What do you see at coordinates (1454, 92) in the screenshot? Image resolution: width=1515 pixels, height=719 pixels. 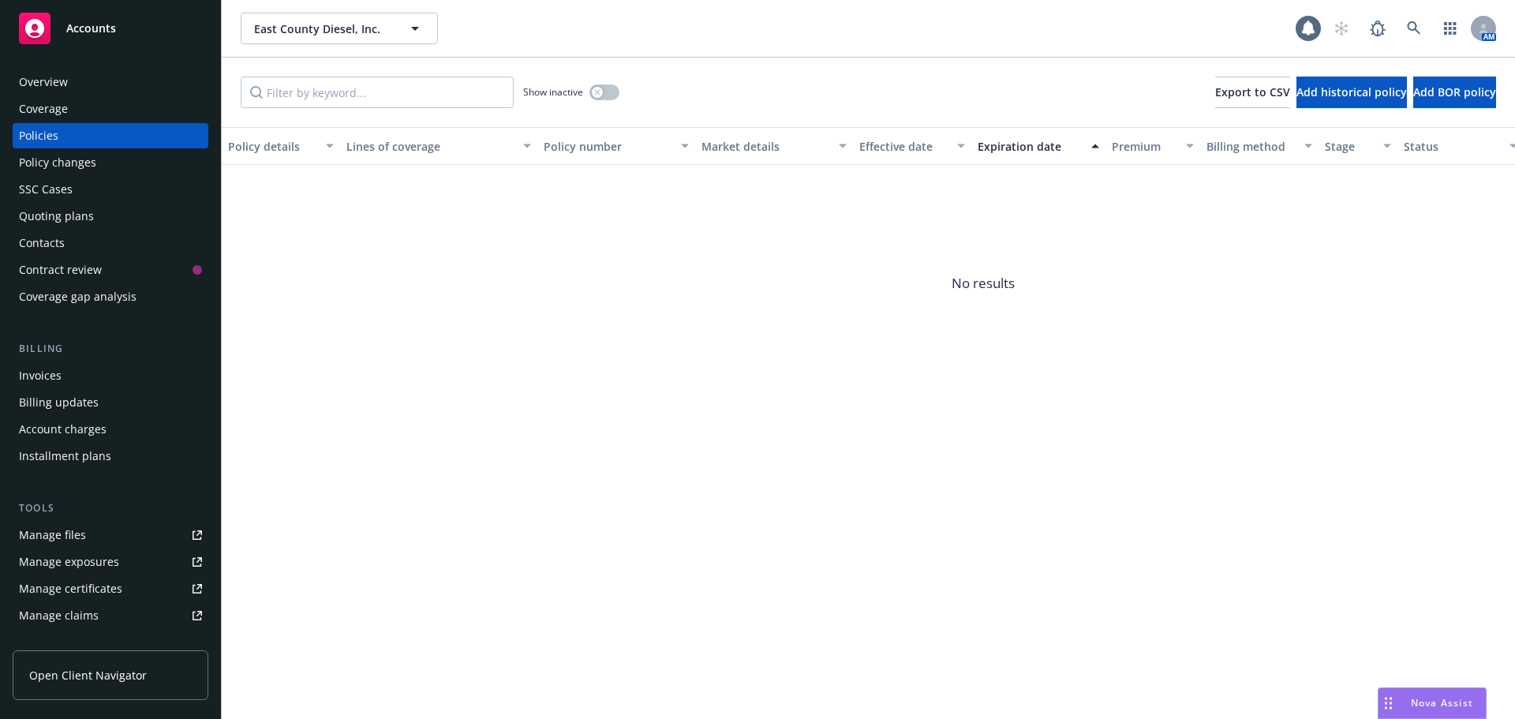 I see `button: Add BOR policy` at bounding box center [1454, 92].